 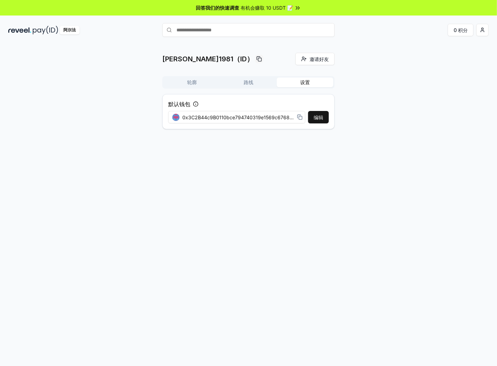 I want to click on span: 邀请好友, so click(x=319, y=59).